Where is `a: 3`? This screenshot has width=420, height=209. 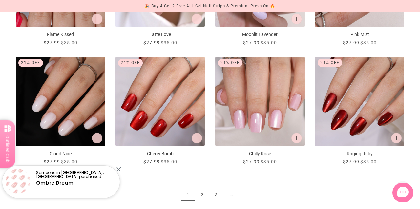 a: 3 is located at coordinates (216, 195).